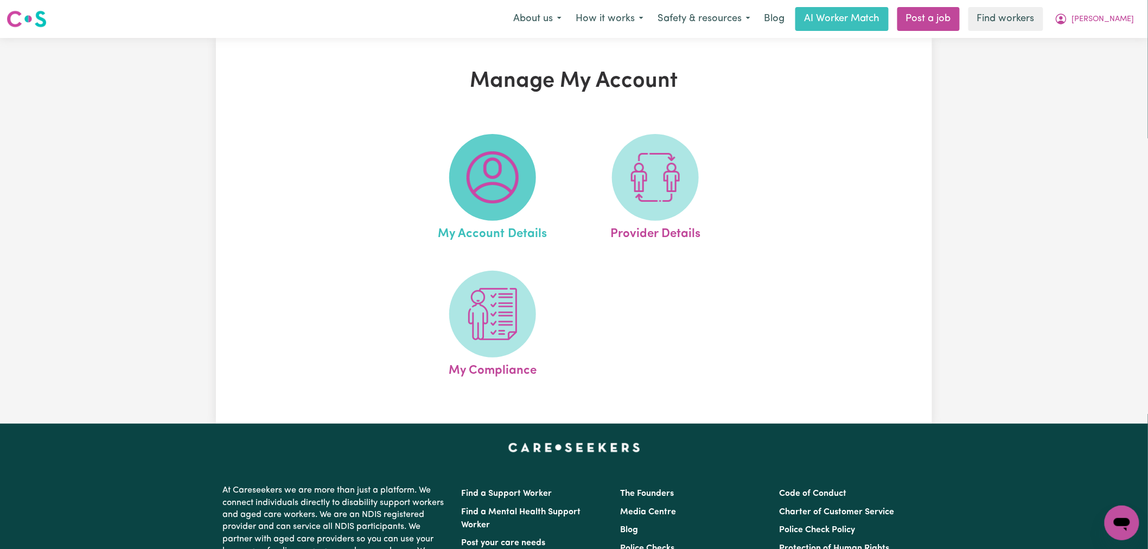  What do you see at coordinates (928, 19) in the screenshot?
I see `a: Post a job` at bounding box center [928, 19].